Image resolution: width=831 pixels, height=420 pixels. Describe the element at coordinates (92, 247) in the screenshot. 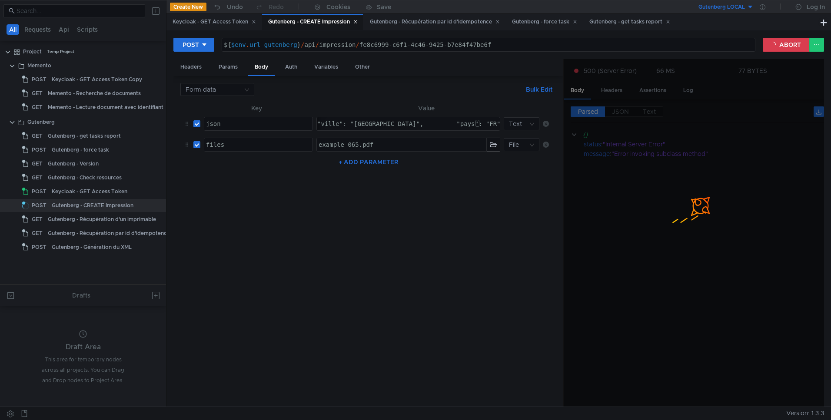

I see `div: Gutenberg - Génération du XML` at that location.